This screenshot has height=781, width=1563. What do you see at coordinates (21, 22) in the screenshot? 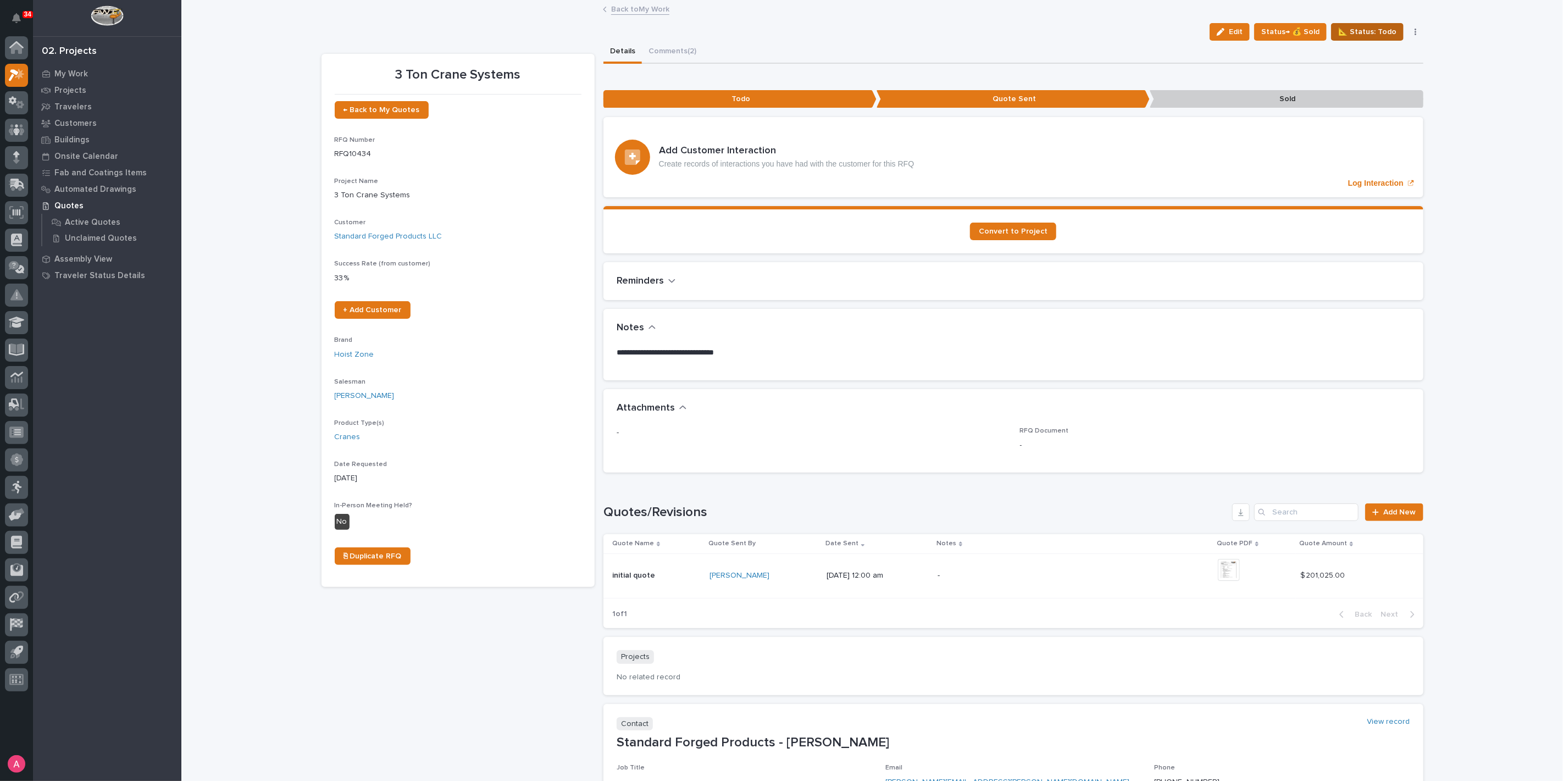
I see `div: Notifications34` at bounding box center [21, 22].